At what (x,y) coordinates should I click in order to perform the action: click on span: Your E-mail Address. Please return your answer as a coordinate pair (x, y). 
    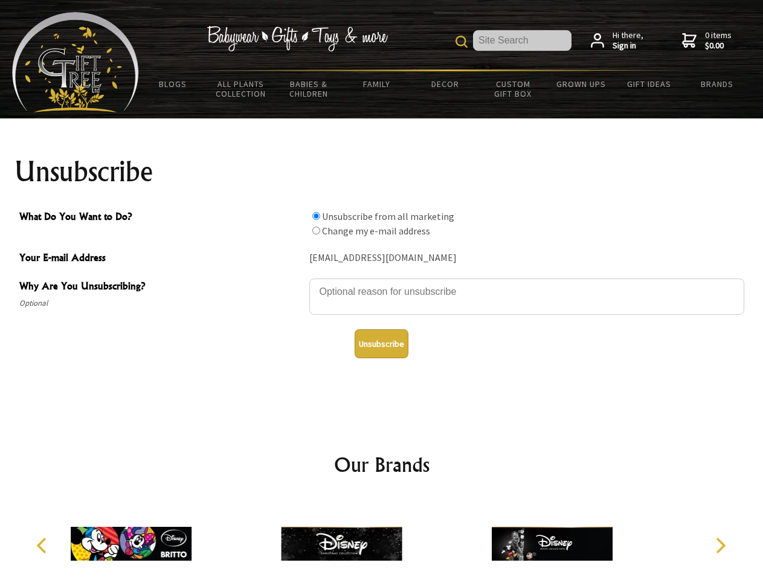
    Looking at the image, I should click on (161, 258).